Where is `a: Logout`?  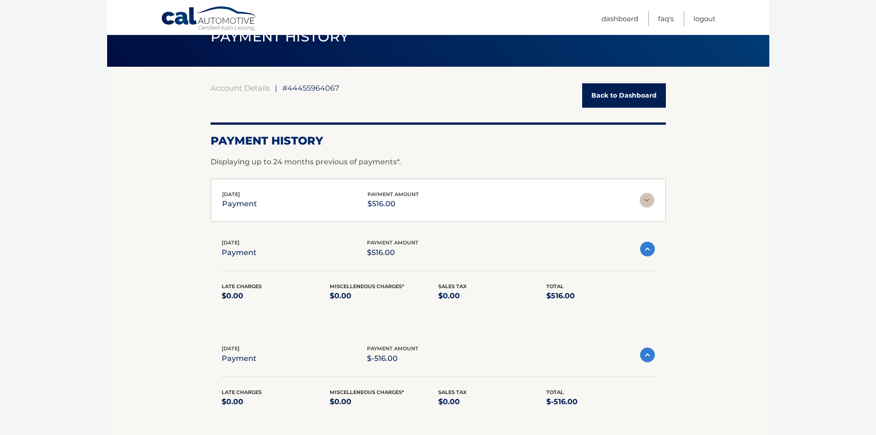 a: Logout is located at coordinates (705, 18).